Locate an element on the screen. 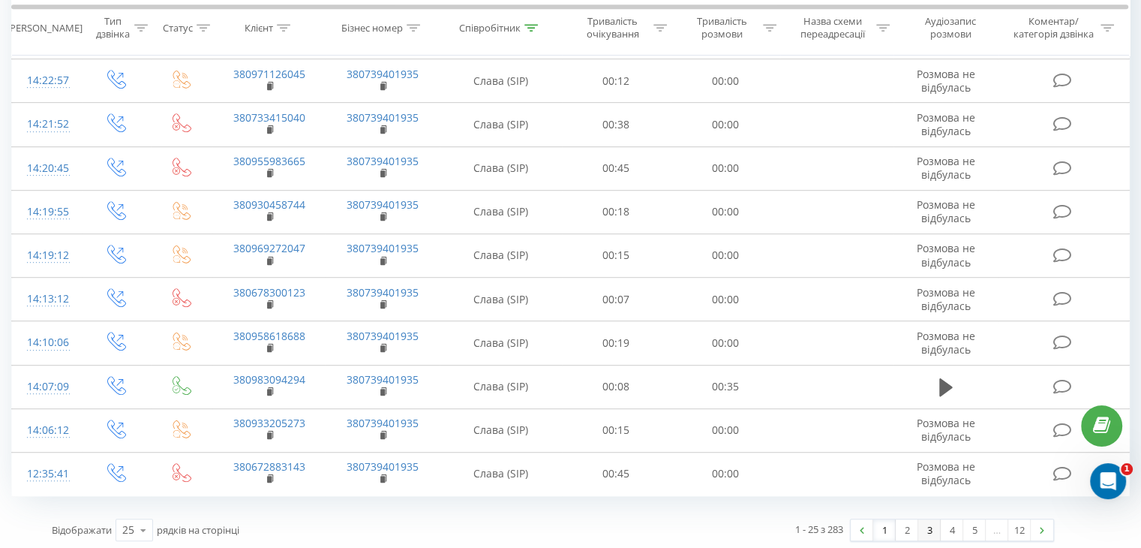 The height and width of the screenshot is (548, 1141). td: 00:35 is located at coordinates (725, 386).